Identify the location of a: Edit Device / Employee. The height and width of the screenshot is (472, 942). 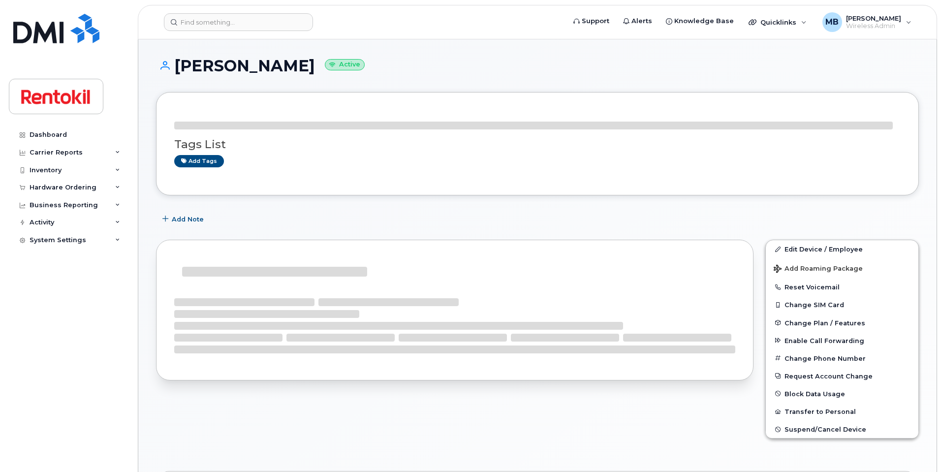
(842, 249).